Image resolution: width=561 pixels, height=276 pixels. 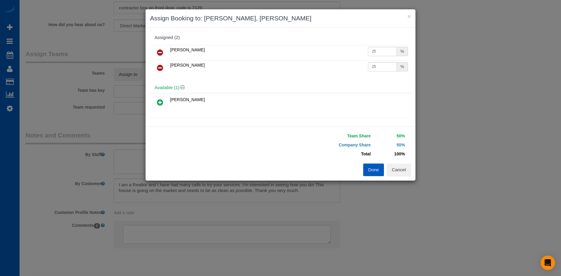 I want to click on h4: Available (1), so click(x=280, y=88).